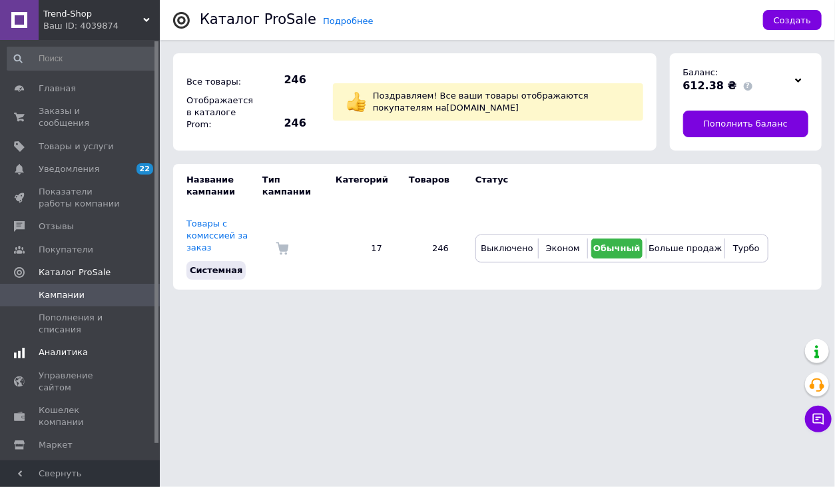 This screenshot has width=835, height=487. What do you see at coordinates (429, 186) in the screenshot?
I see `td: Товаров` at bounding box center [429, 186].